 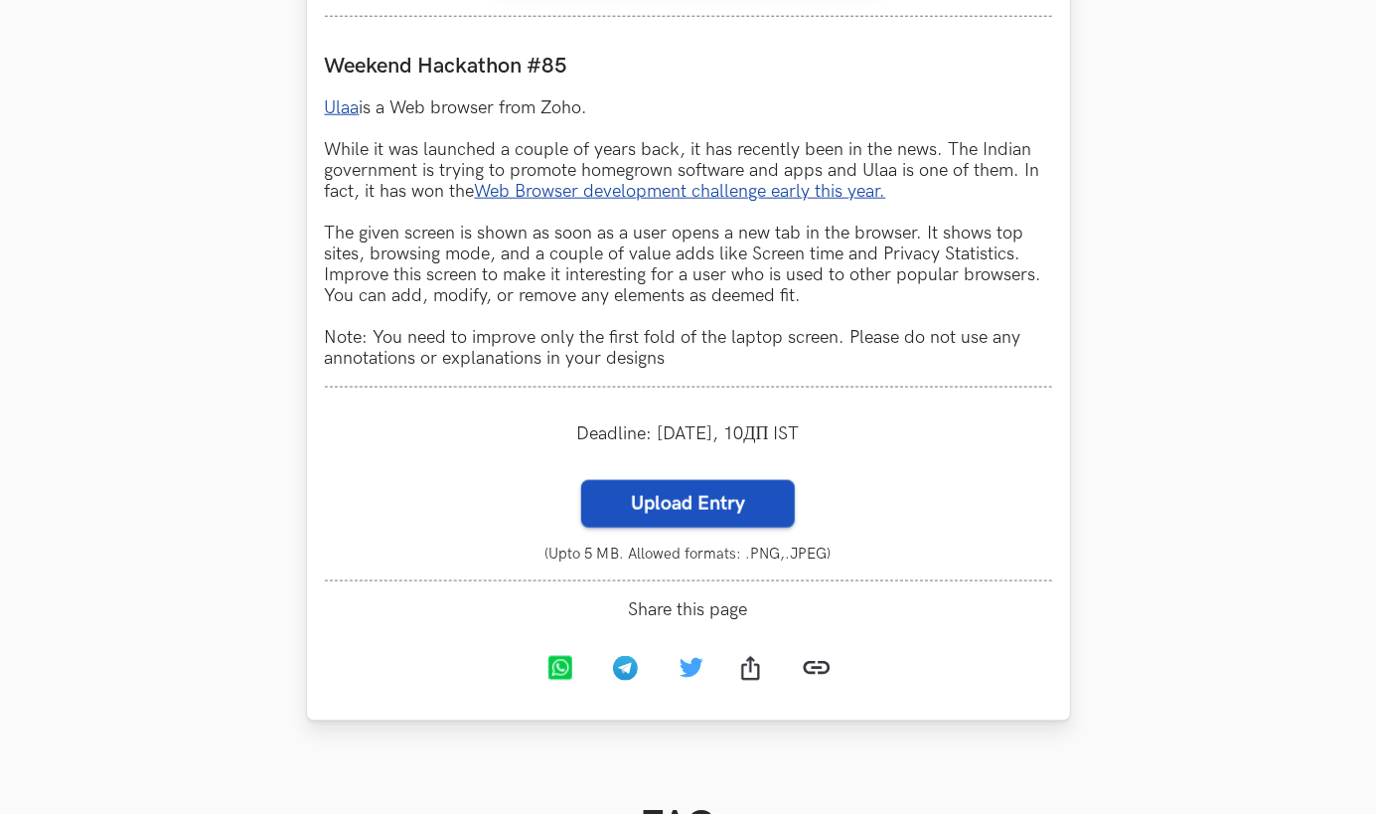 I want to click on a: Whatsapp, so click(x=564, y=671).